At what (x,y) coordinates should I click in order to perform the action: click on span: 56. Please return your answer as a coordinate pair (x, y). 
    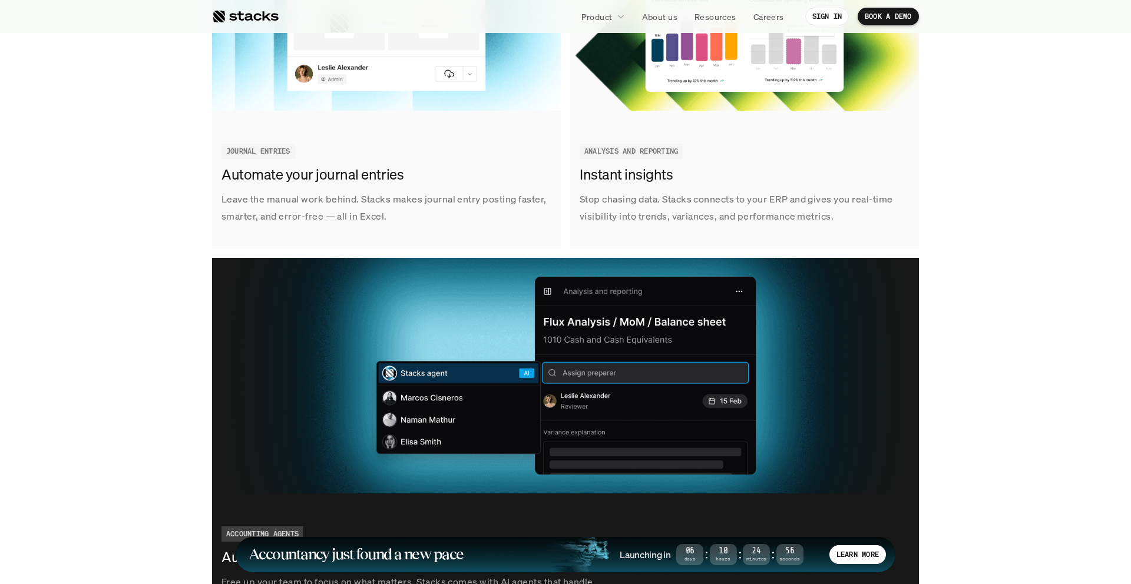
    Looking at the image, I should click on (790, 551).